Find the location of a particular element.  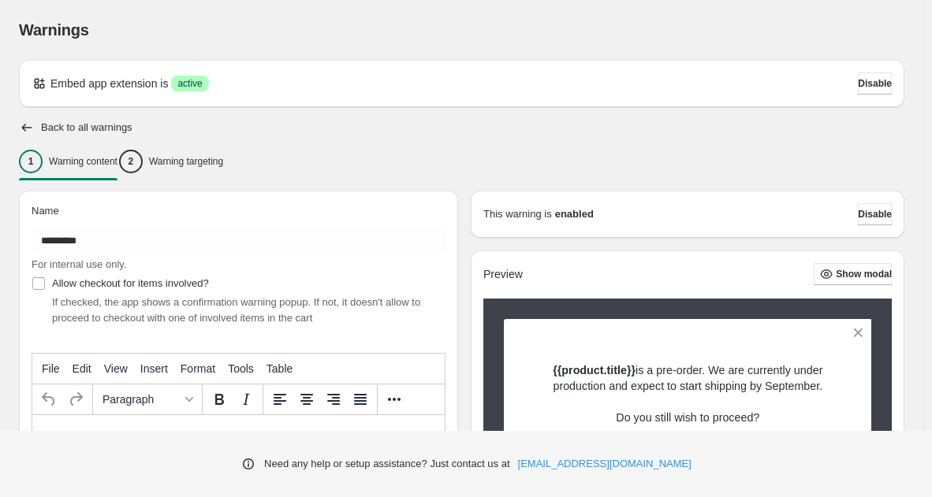

span: Paragraph is located at coordinates (141, 400).